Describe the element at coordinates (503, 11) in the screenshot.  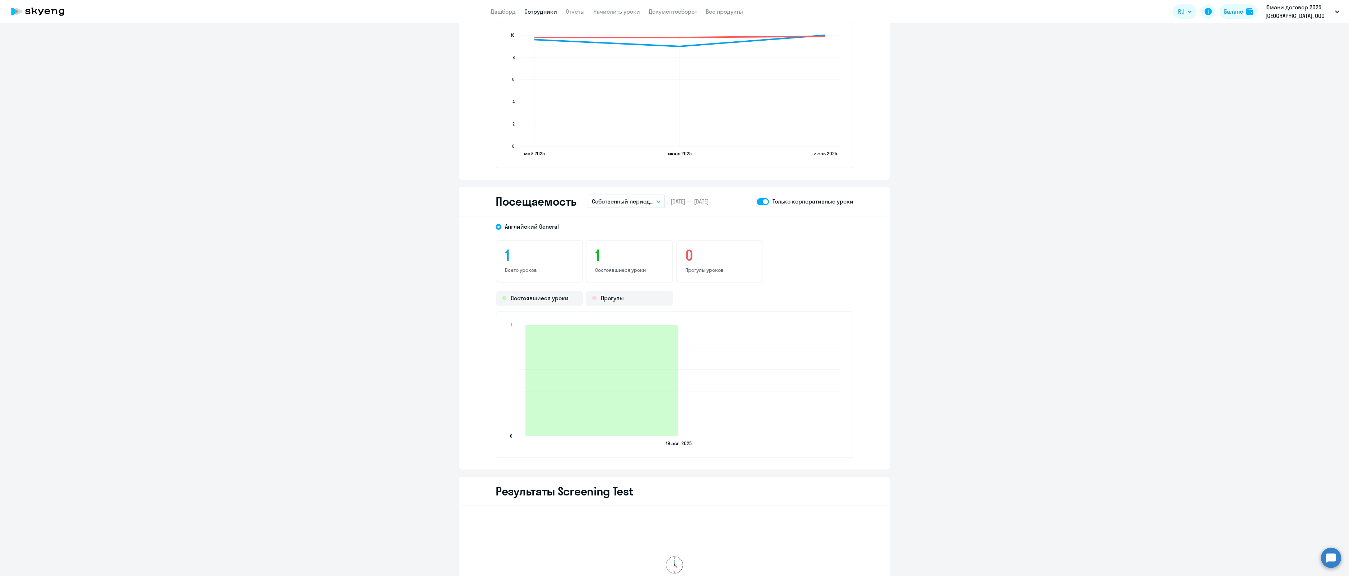
I see `a: Дашборд` at that location.